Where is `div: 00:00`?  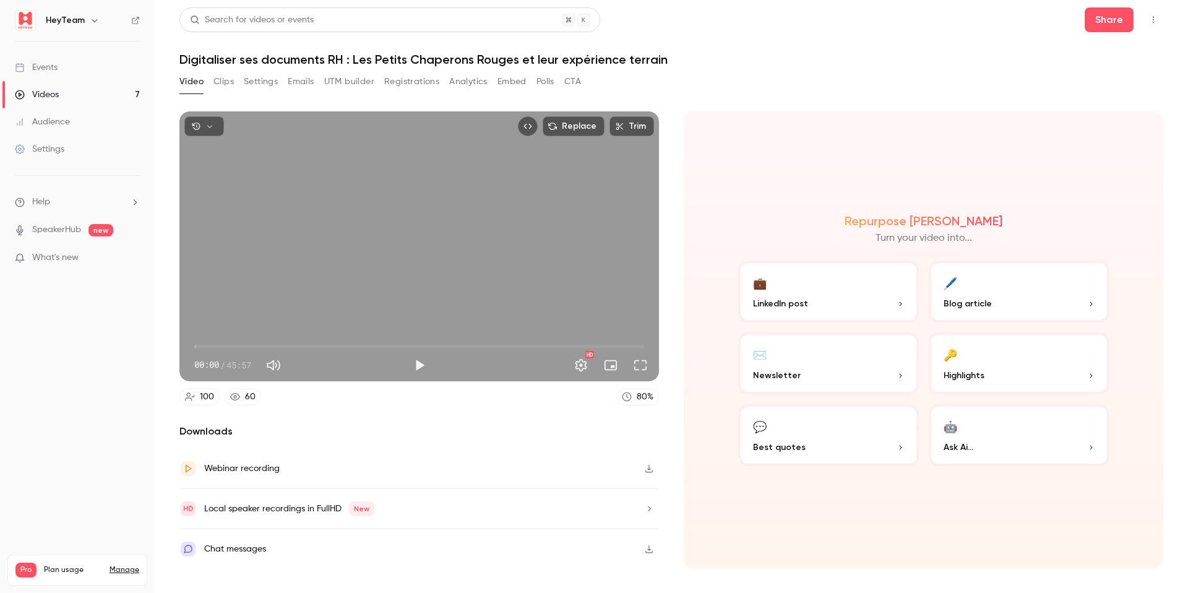
div: 00:00 is located at coordinates (223, 365).